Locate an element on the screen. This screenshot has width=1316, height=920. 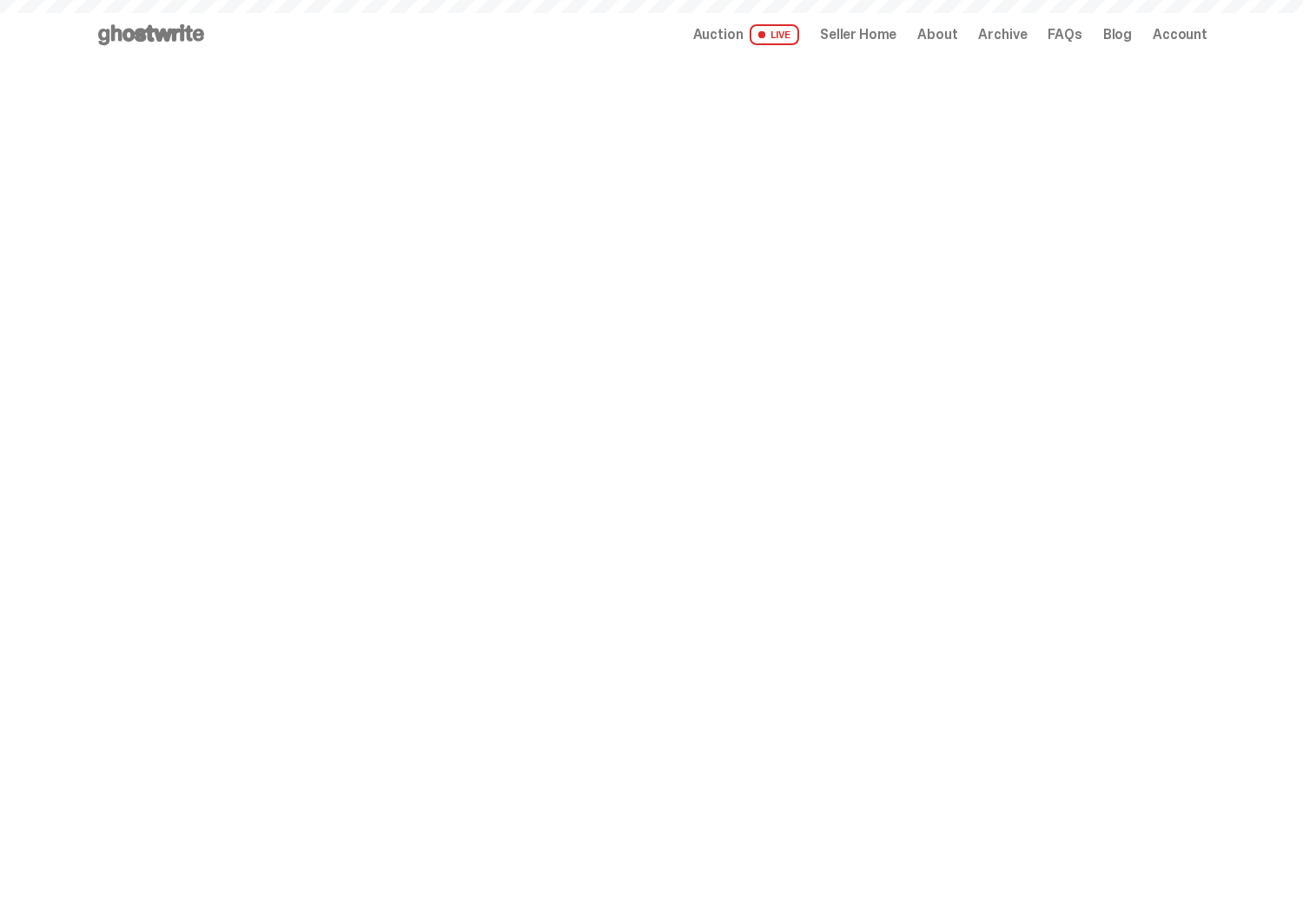
span: Archive is located at coordinates (1002, 34).